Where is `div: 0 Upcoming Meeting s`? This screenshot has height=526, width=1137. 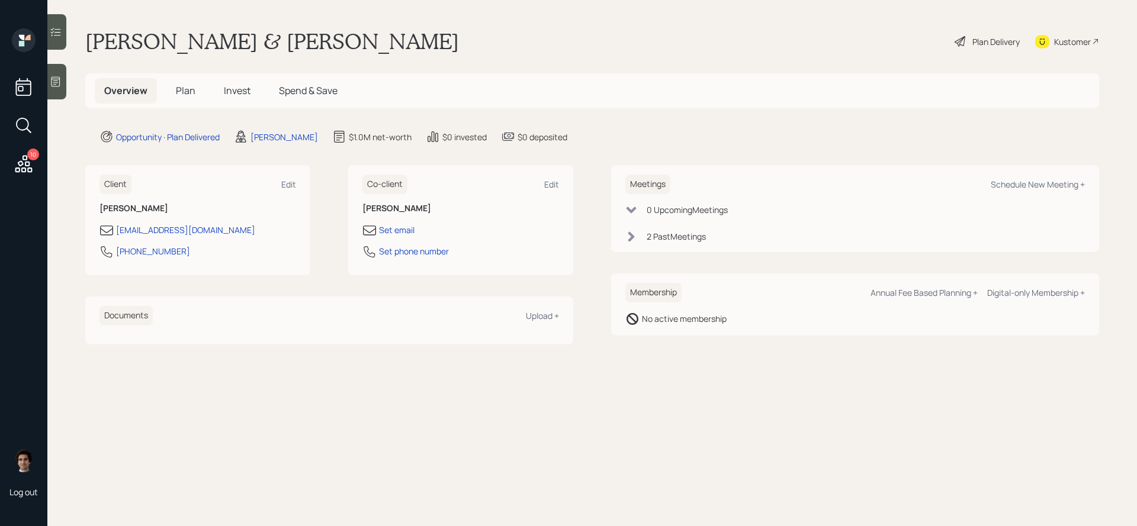 div: 0 Upcoming Meeting s is located at coordinates (687, 210).